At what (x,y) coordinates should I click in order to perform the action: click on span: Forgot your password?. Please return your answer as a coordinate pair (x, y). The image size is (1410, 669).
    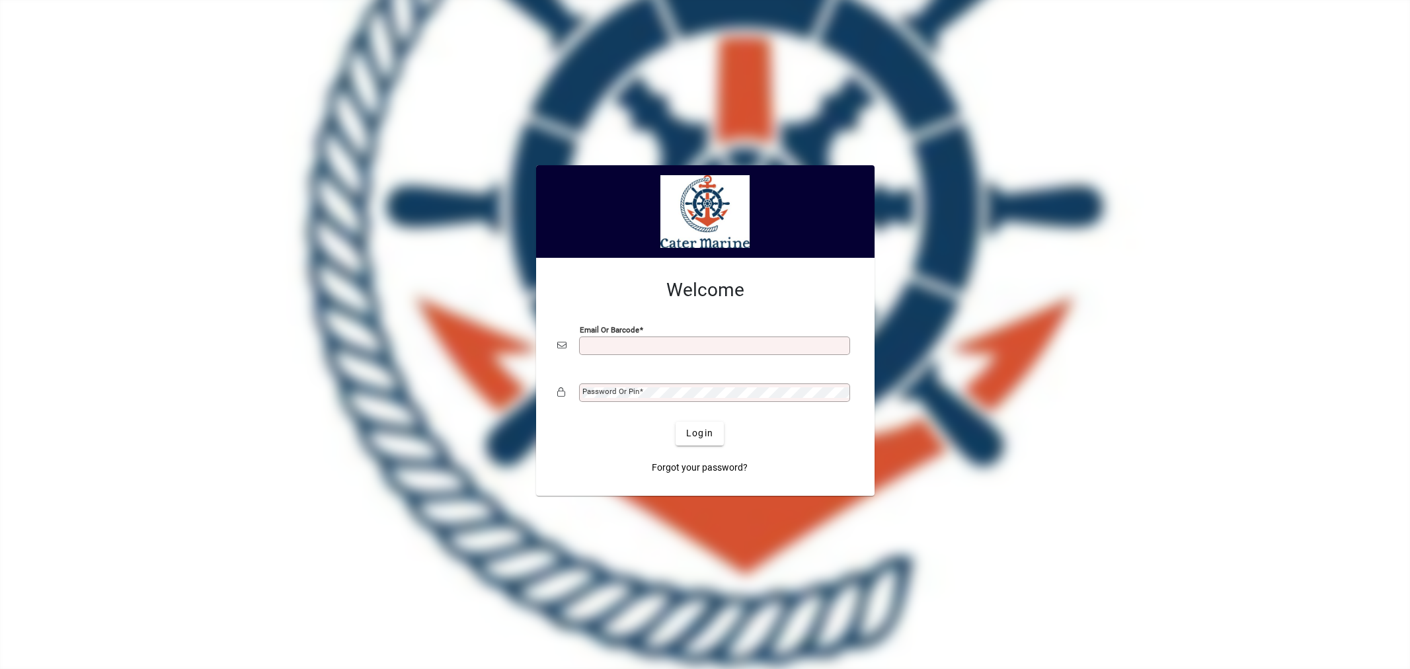
    Looking at the image, I should click on (699, 467).